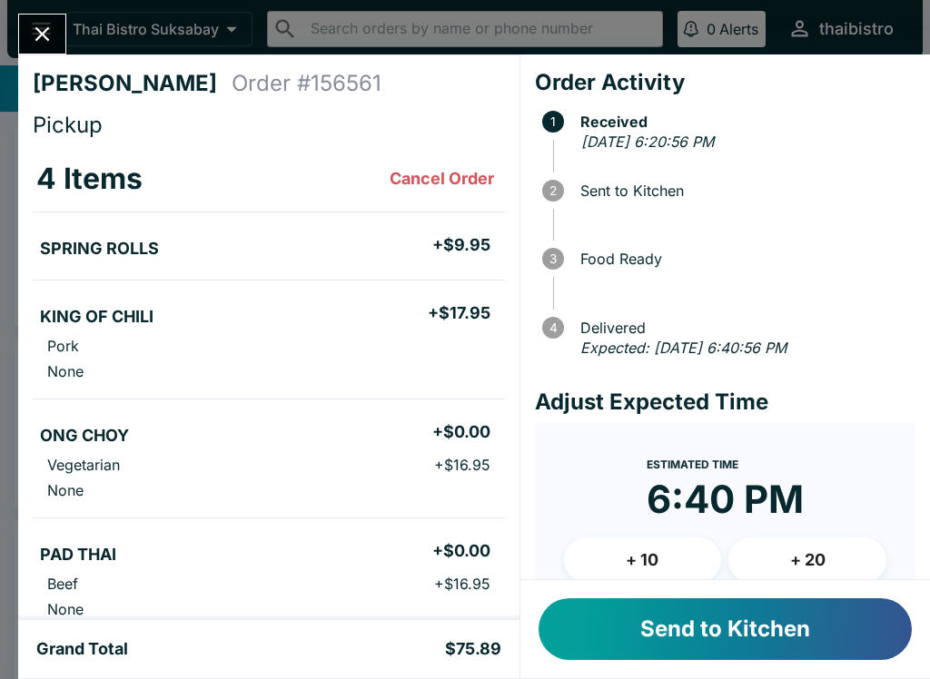 The image size is (930, 679). Describe the element at coordinates (82, 649) in the screenshot. I see `h5: Grand Total` at that location.